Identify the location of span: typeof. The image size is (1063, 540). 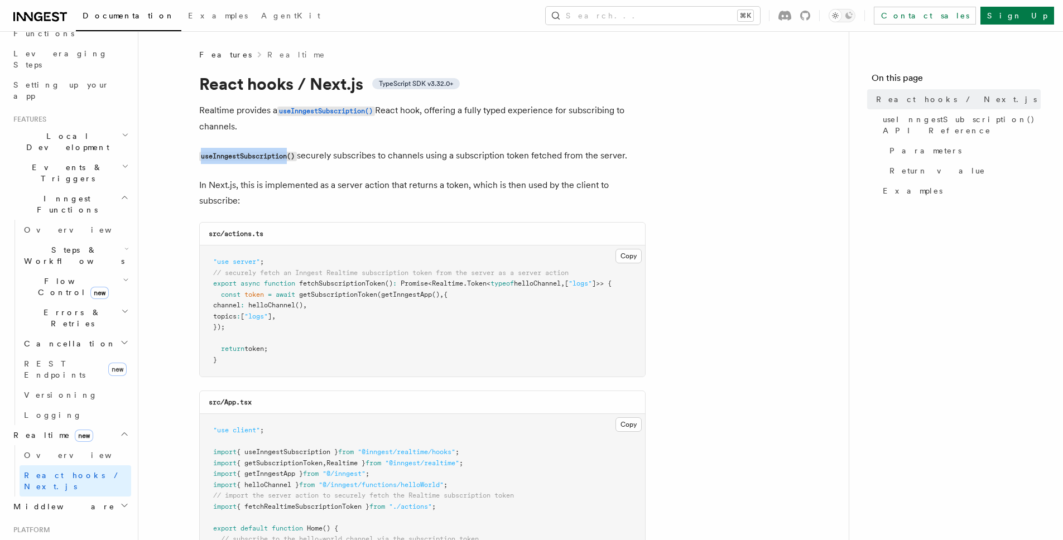
(502, 283).